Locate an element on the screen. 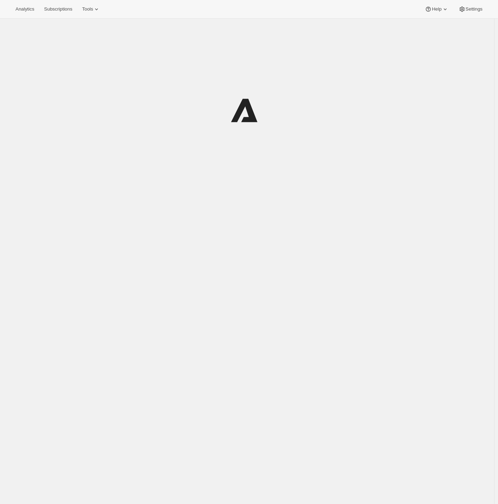 This screenshot has height=504, width=498. button: Settings is located at coordinates (470, 9).